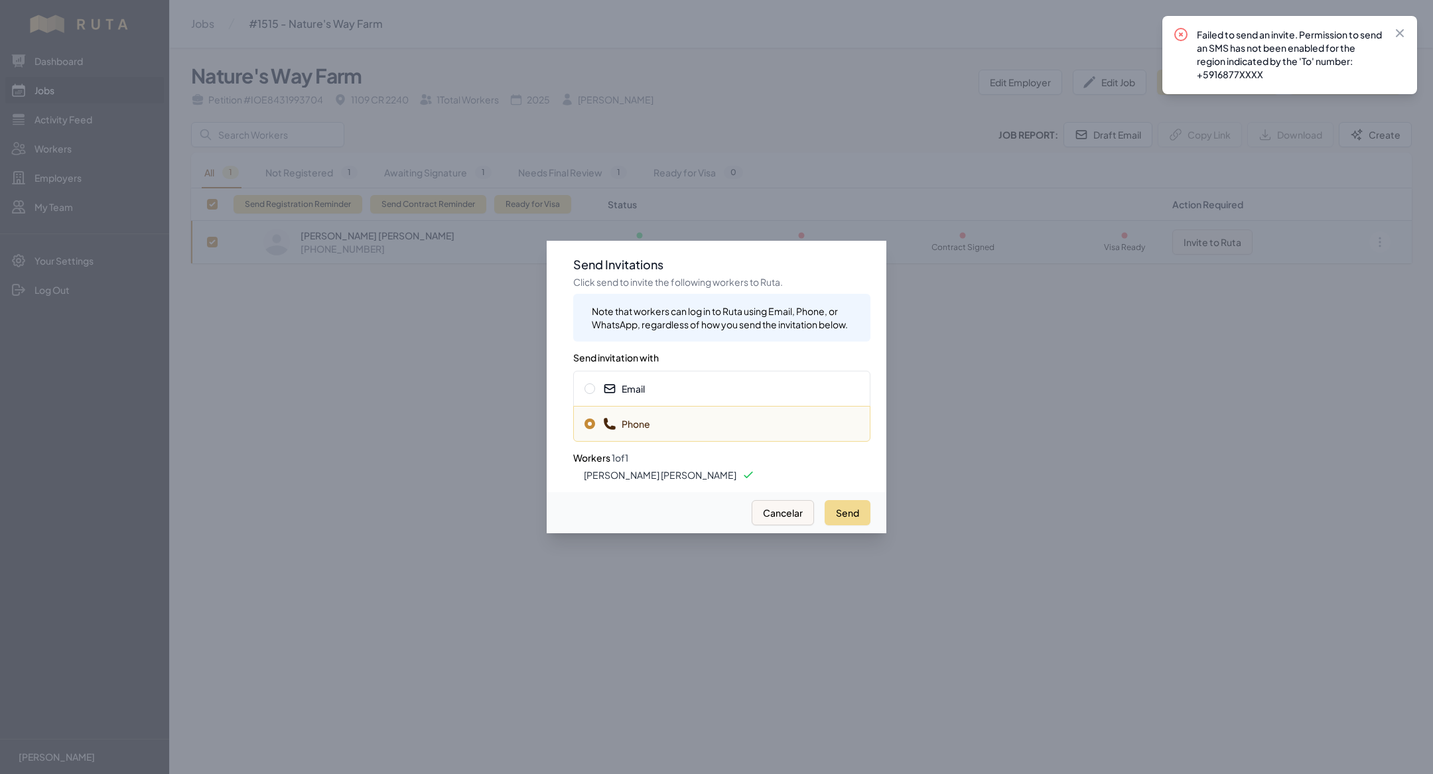 The width and height of the screenshot is (1433, 774). I want to click on h3: Send invitation with, so click(722, 354).